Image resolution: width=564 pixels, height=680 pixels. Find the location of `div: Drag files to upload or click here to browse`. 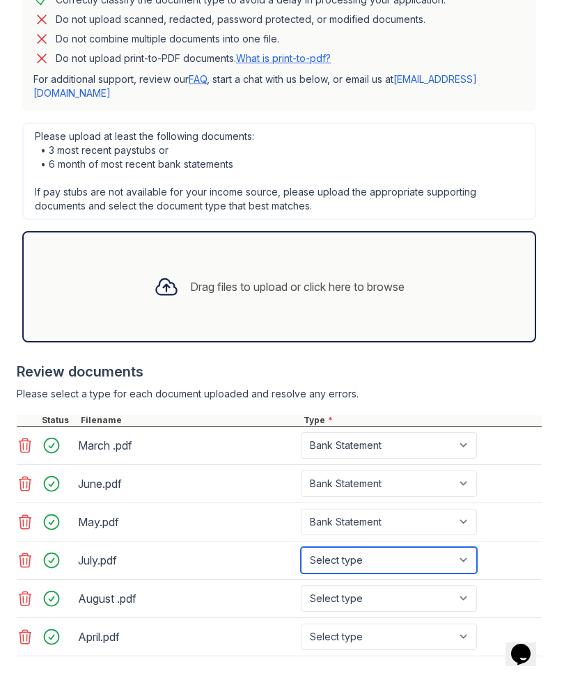

div: Drag files to upload or click here to browse is located at coordinates (297, 287).